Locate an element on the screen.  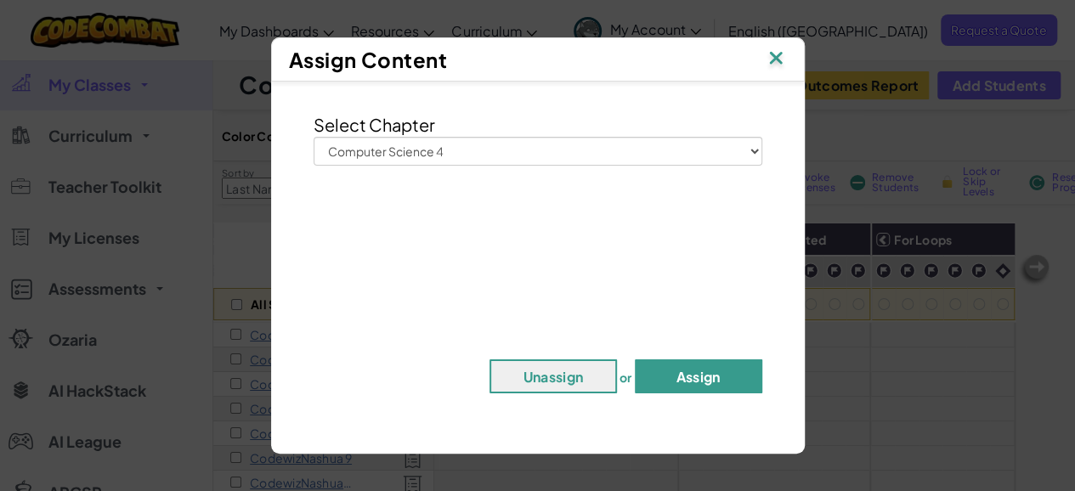
button: Assign is located at coordinates (699, 377).